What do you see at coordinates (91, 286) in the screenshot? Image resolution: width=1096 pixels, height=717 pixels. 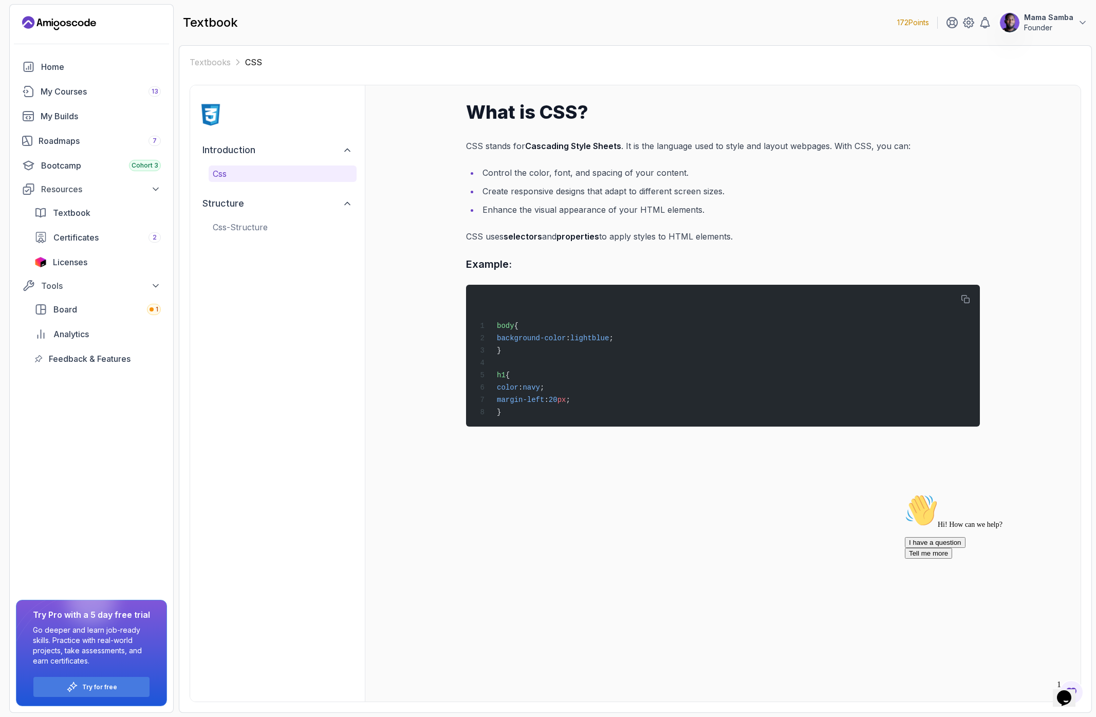 I see `button: Tools` at bounding box center [91, 286].